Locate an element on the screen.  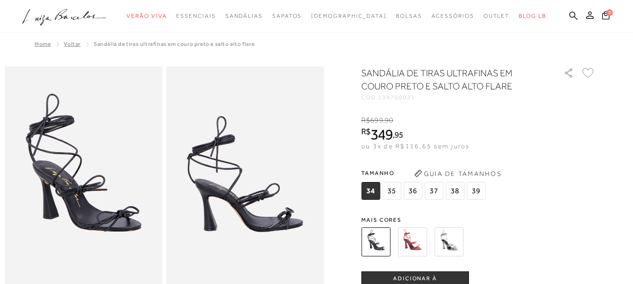
span: Verão Viva is located at coordinates (147, 16).